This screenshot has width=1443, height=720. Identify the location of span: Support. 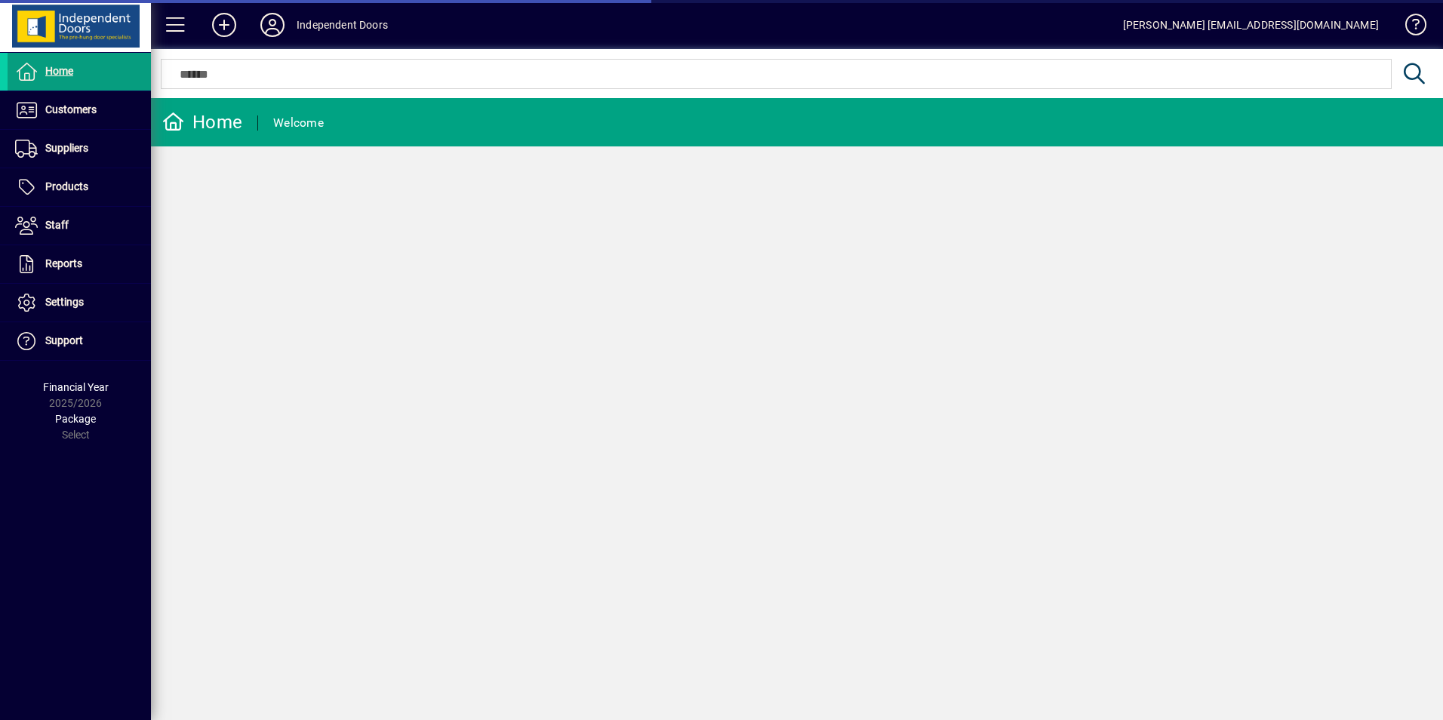
(64, 340).